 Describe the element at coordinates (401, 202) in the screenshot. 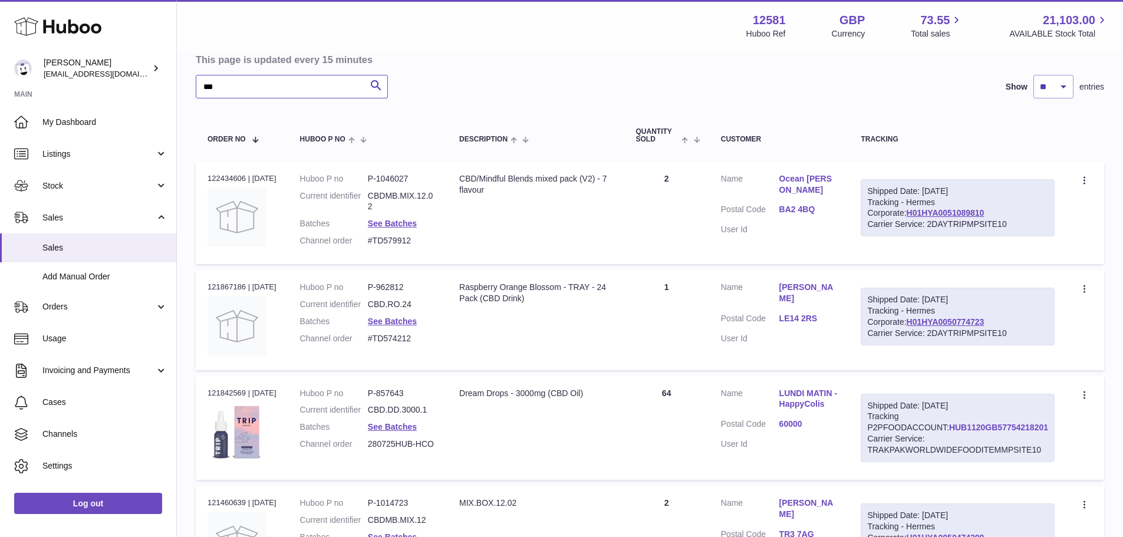

I see `dd: CBDMB.MIX.12.02` at that location.